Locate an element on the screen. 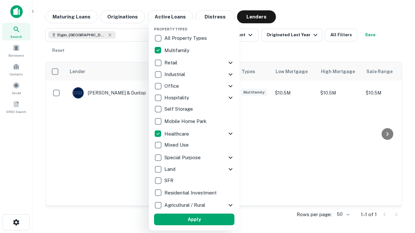 The image size is (415, 233). div: Chat Widget is located at coordinates (399, 197).